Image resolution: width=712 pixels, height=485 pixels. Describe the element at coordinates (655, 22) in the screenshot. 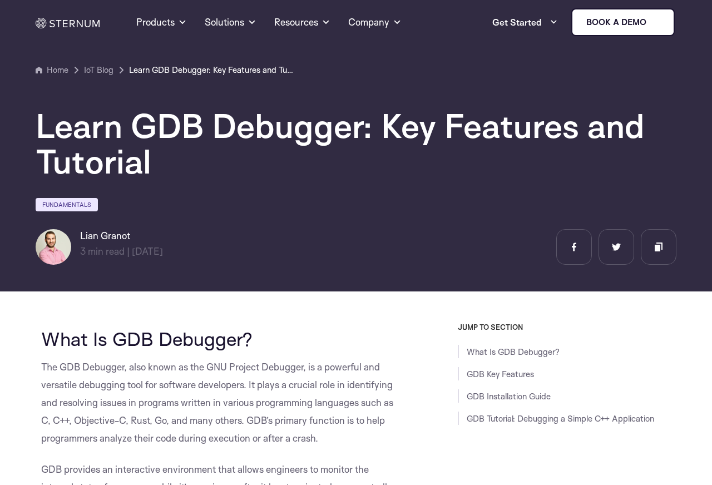

I see `img: sternum iot` at that location.